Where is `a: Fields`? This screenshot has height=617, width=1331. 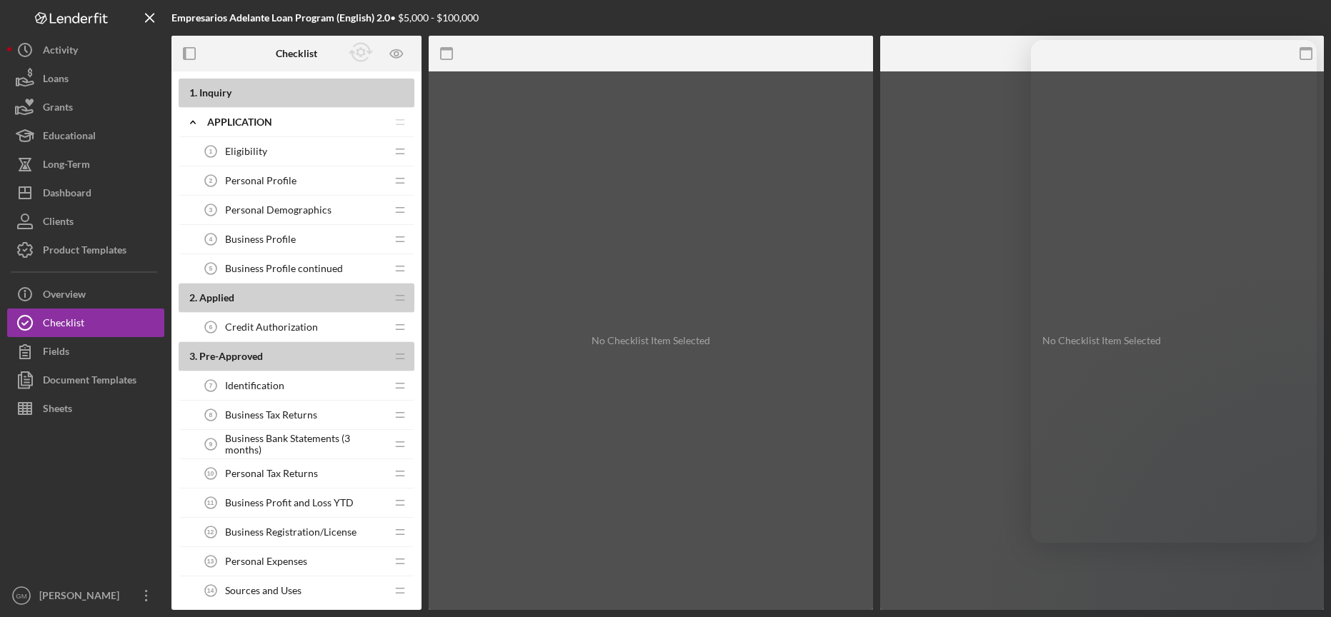 a: Fields is located at coordinates (86, 352).